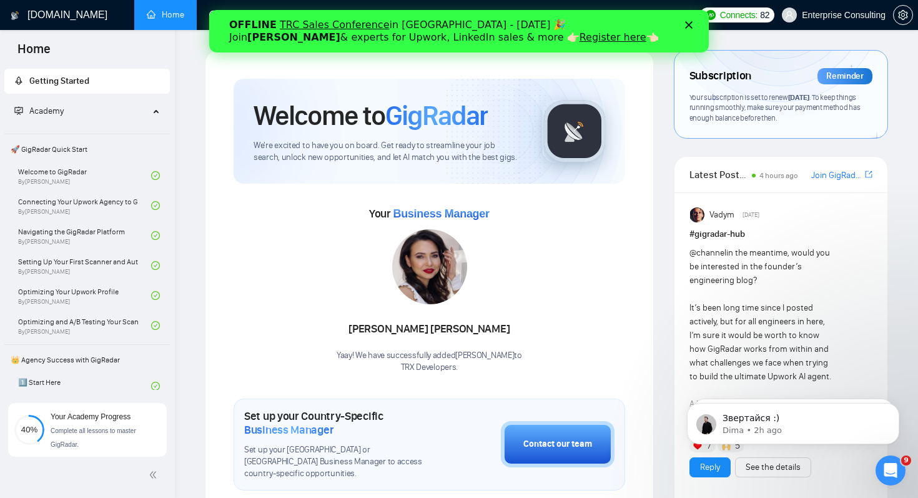 Image resolution: width=918 pixels, height=498 pixels. Describe the element at coordinates (87, 149) in the screenshot. I see `span: 🚀 GigRadar Quick Start` at that location.